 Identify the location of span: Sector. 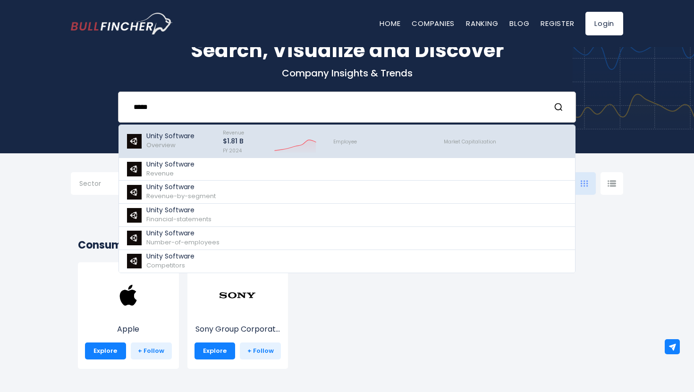
(90, 184).